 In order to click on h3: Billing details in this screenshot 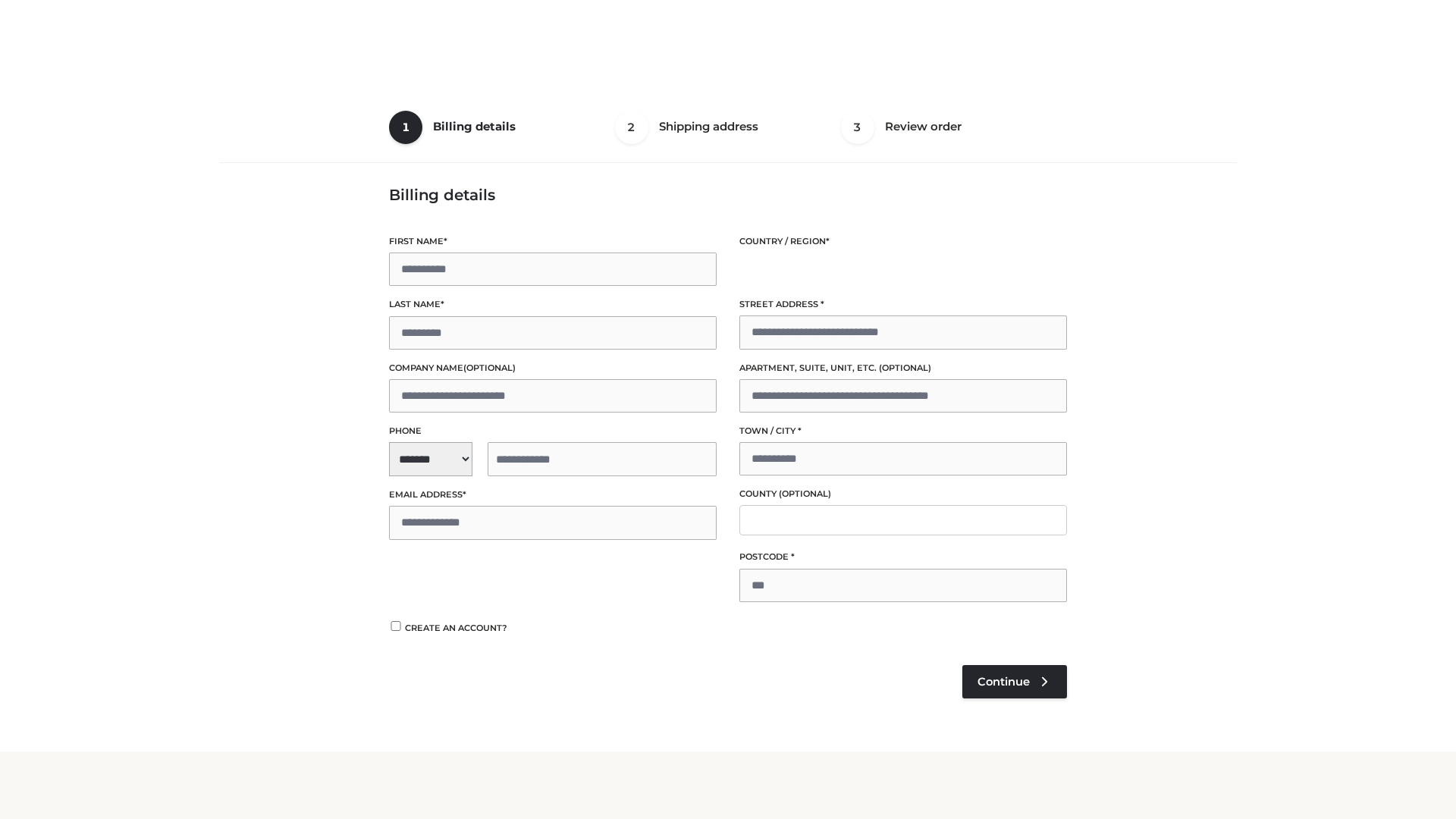, I will do `click(728, 195)`.